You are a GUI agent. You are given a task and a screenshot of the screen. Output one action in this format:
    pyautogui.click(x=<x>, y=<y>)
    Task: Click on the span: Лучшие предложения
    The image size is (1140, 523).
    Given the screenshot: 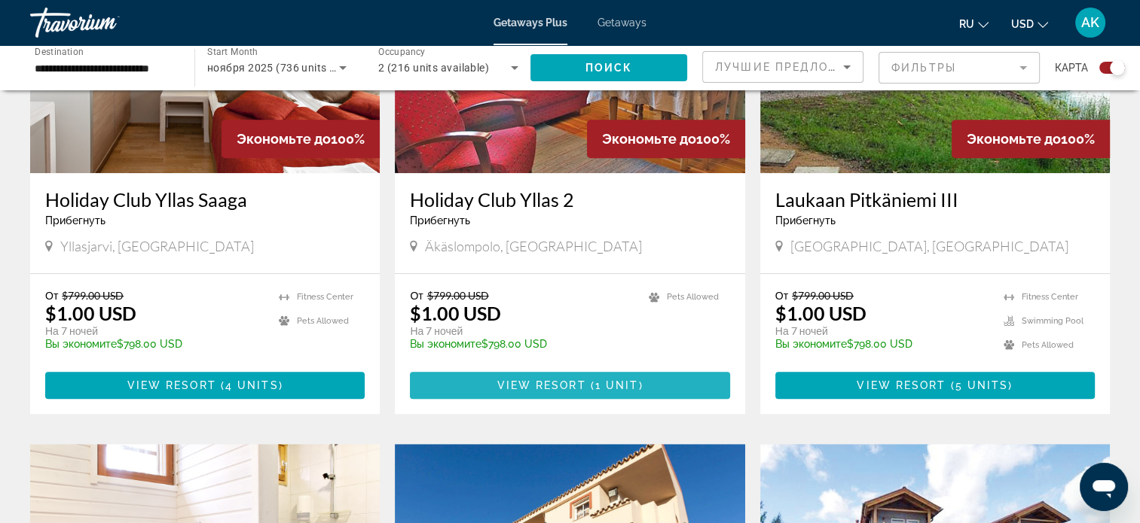 What is the action you would take?
    pyautogui.click(x=795, y=67)
    